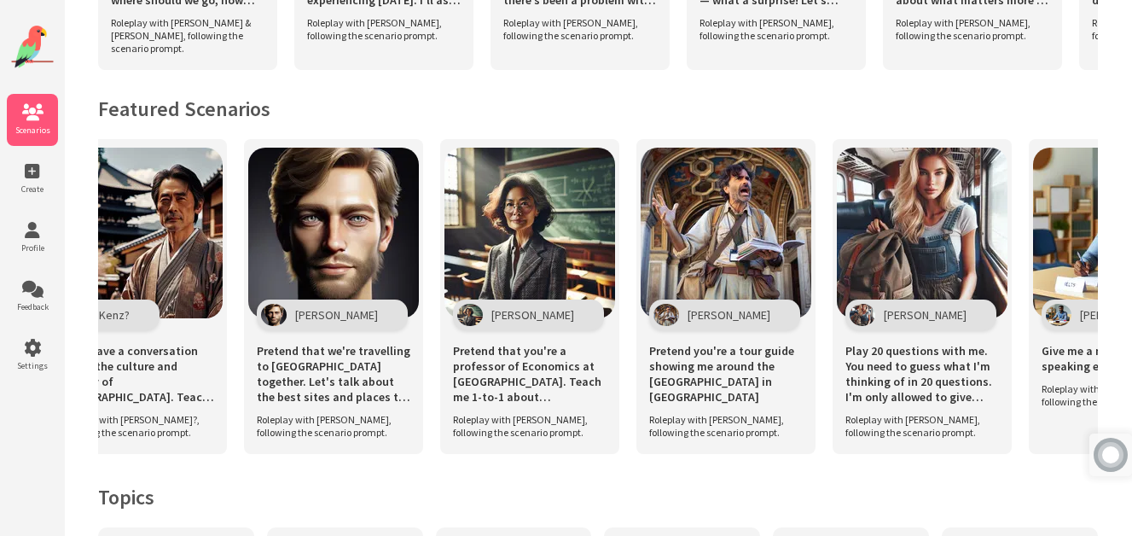 The image size is (1132, 536). Describe the element at coordinates (598, 108) in the screenshot. I see `h2: Featured Scenarios` at that location.